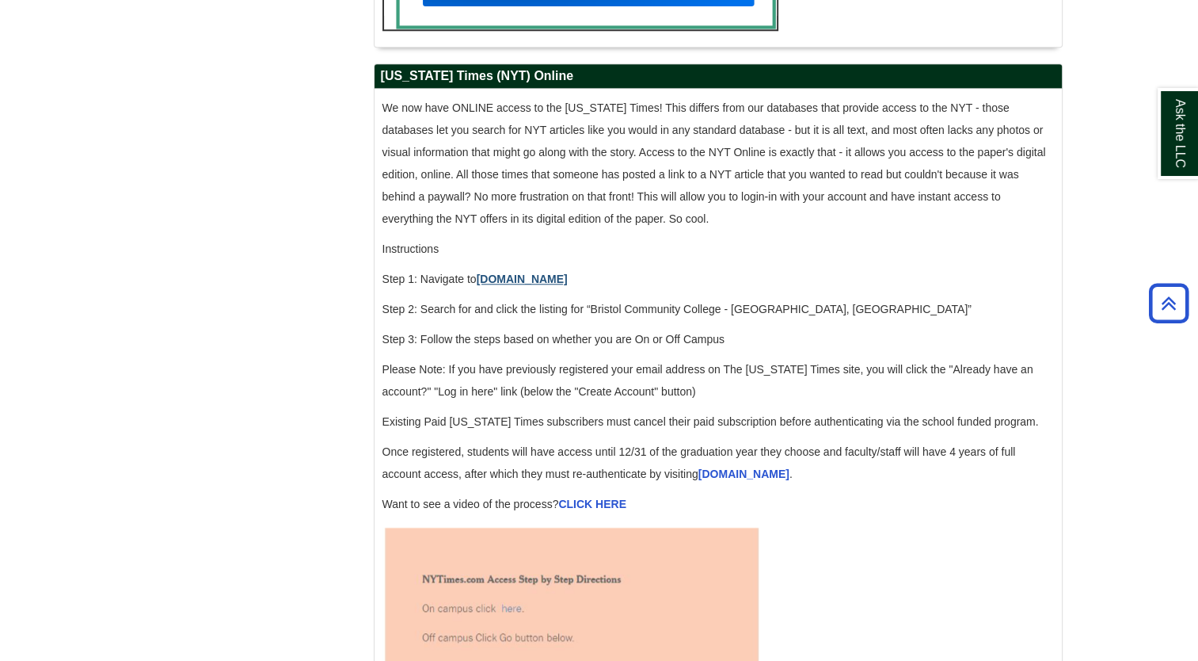 The width and height of the screenshot is (1198, 661). What do you see at coordinates (554, 339) in the screenshot?
I see `span: Step 3: Follow the steps based on whether you are On or Off Campus` at bounding box center [554, 339].